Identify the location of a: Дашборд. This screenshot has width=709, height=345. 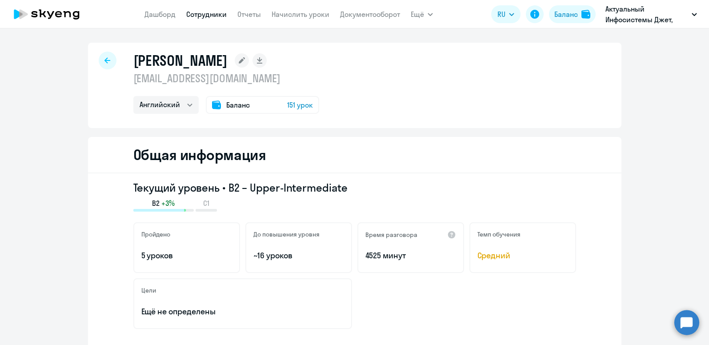
(160, 14).